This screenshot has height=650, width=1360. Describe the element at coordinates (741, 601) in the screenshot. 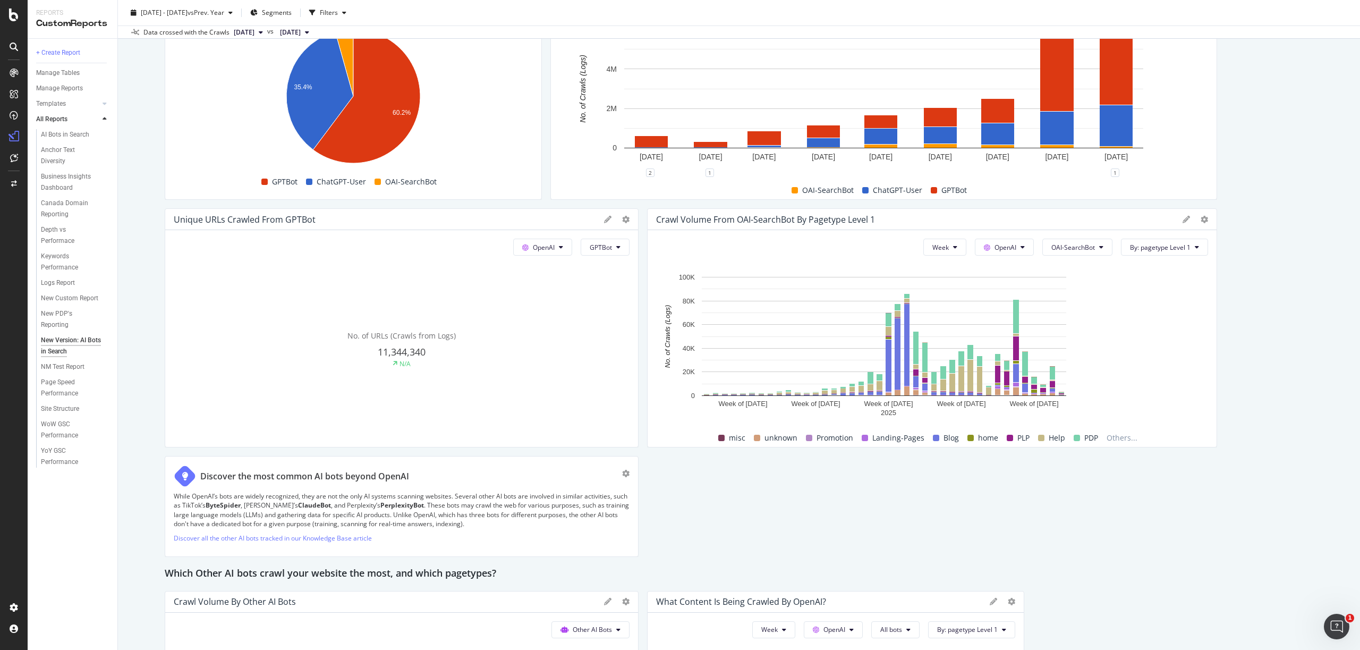

I see `div: What Content is Being Crawled By OpenAI?` at that location.